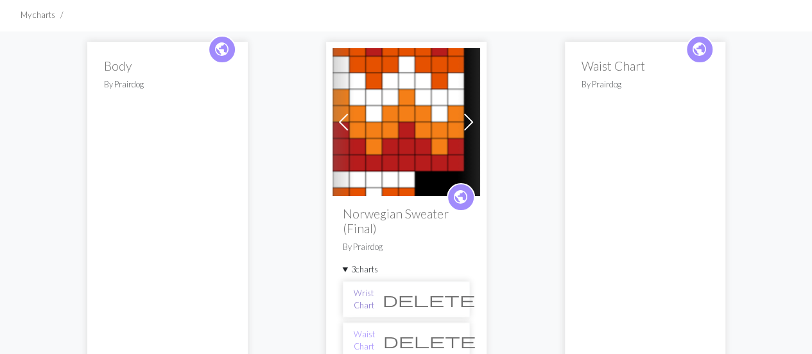  I want to click on h2: Waist Chart, so click(645, 66).